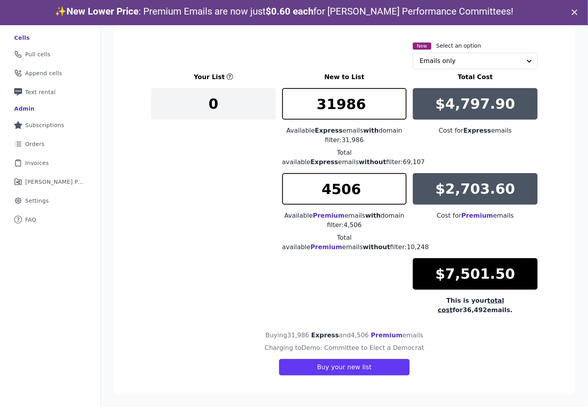 Image resolution: width=588 pixels, height=407 pixels. I want to click on h3: Total Cost, so click(475, 77).